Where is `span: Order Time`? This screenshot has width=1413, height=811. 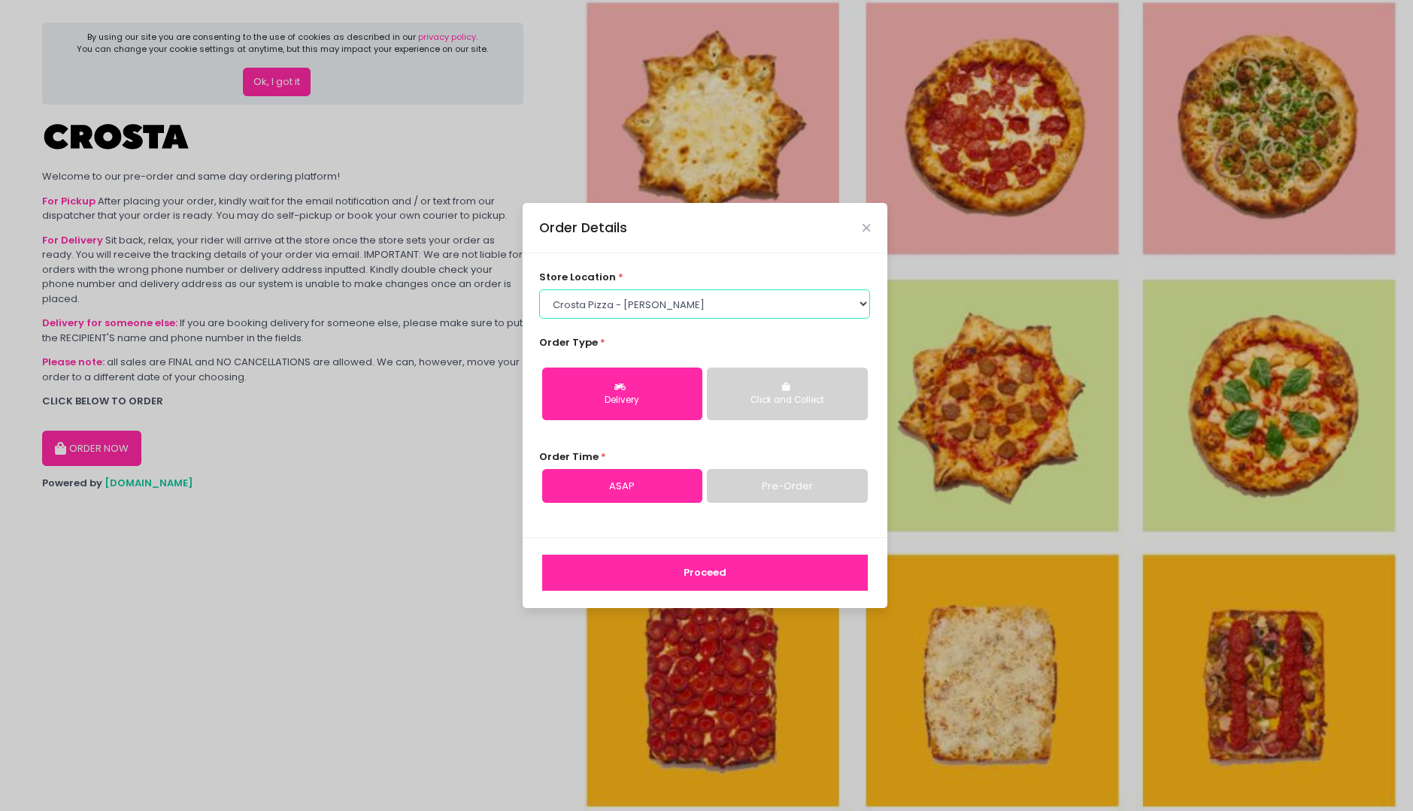
span: Order Time is located at coordinates (568, 456).